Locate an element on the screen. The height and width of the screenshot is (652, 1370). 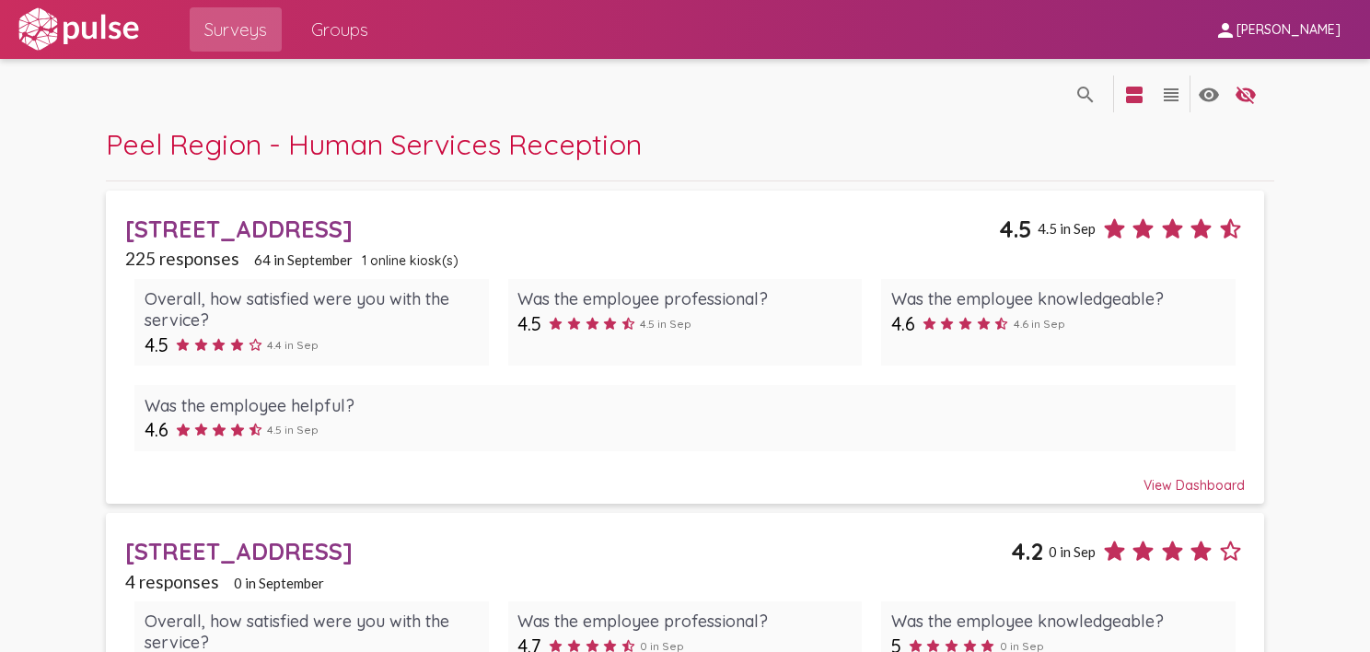
span: 64 in September is located at coordinates (303, 260).